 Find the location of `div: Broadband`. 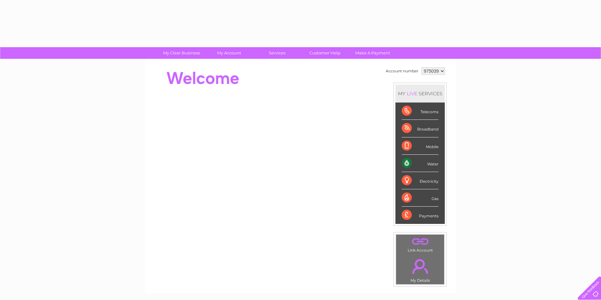

div: Broadband is located at coordinates (420, 128).